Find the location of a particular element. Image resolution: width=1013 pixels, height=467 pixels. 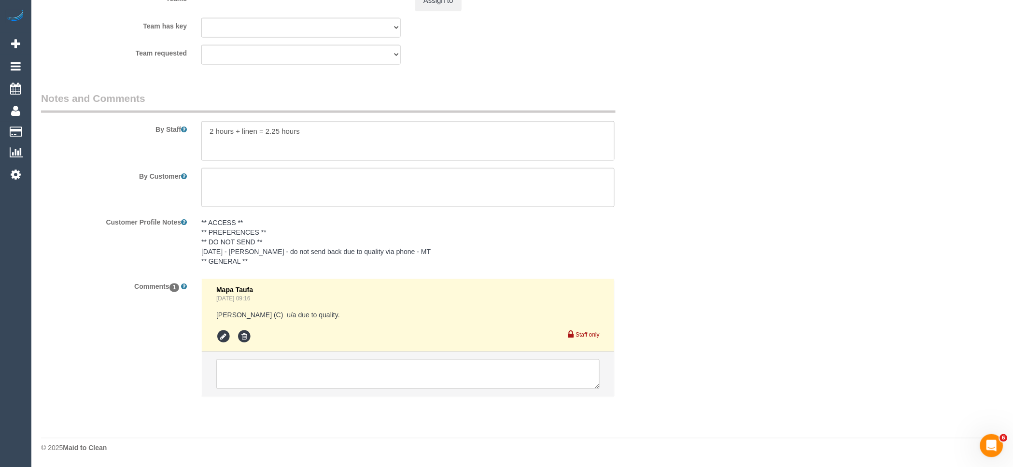

label: By Staff is located at coordinates (114, 127).